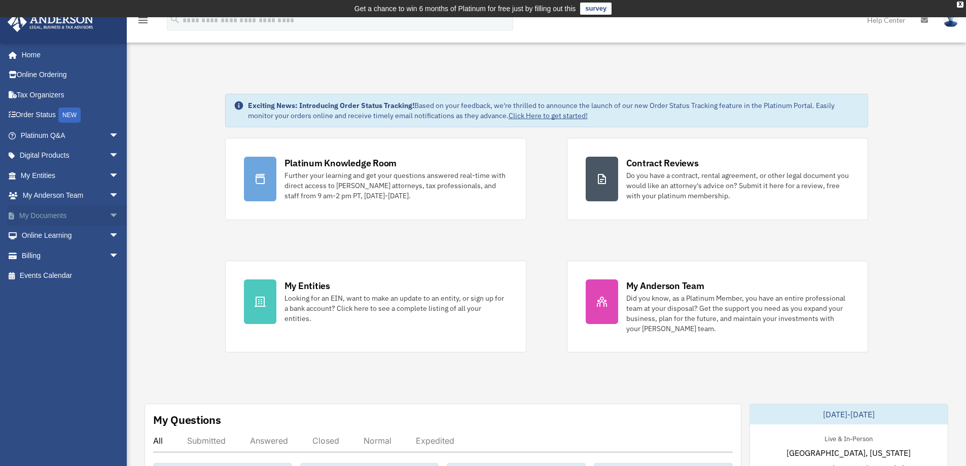  I want to click on a: Events Calendar, so click(70, 276).